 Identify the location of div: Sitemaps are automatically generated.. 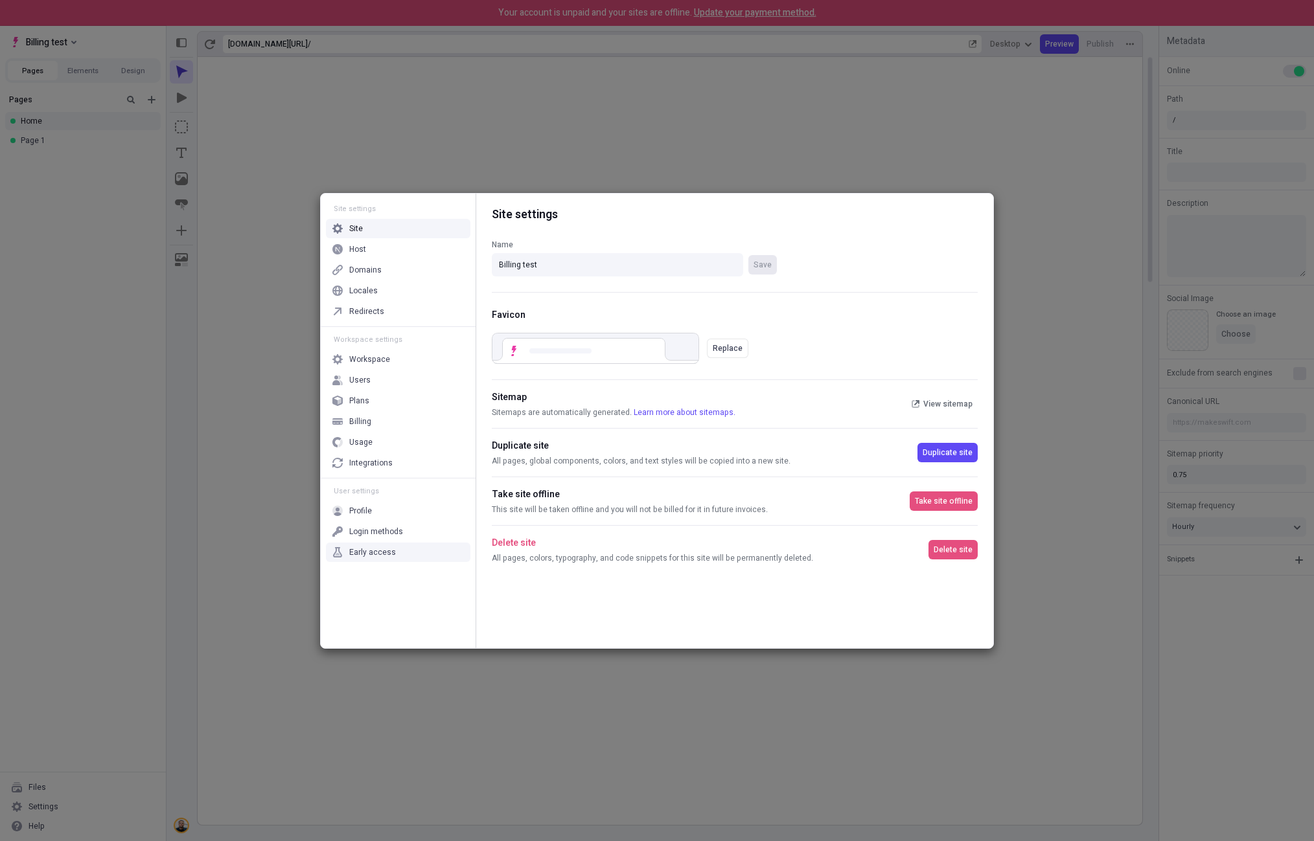
(699, 413).